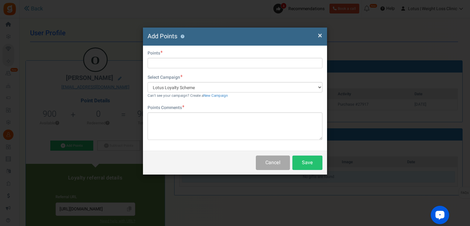 The width and height of the screenshot is (470, 226). Describe the element at coordinates (155, 53) in the screenshot. I see `label: Points` at that location.